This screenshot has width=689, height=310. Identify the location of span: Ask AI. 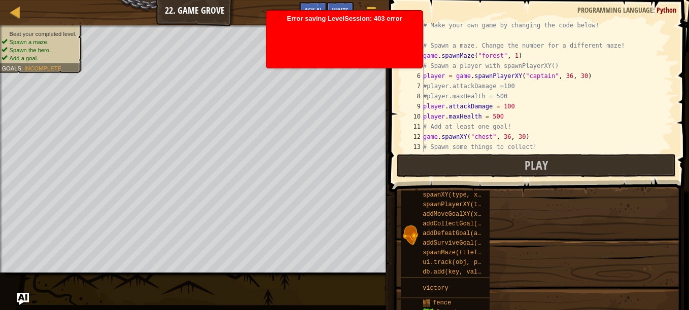
(313, 10).